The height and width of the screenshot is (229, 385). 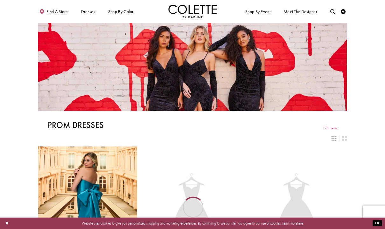 I want to click on img: Colette by Daphne, so click(x=192, y=11).